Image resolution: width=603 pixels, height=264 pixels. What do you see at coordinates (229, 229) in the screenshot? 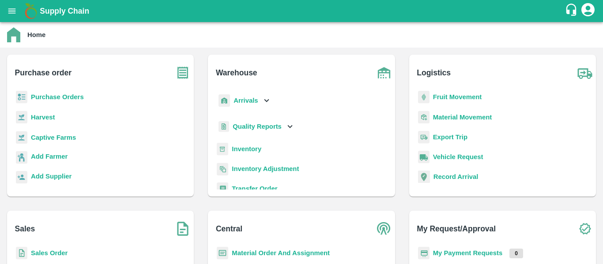
I see `b: Central` at bounding box center [229, 229].